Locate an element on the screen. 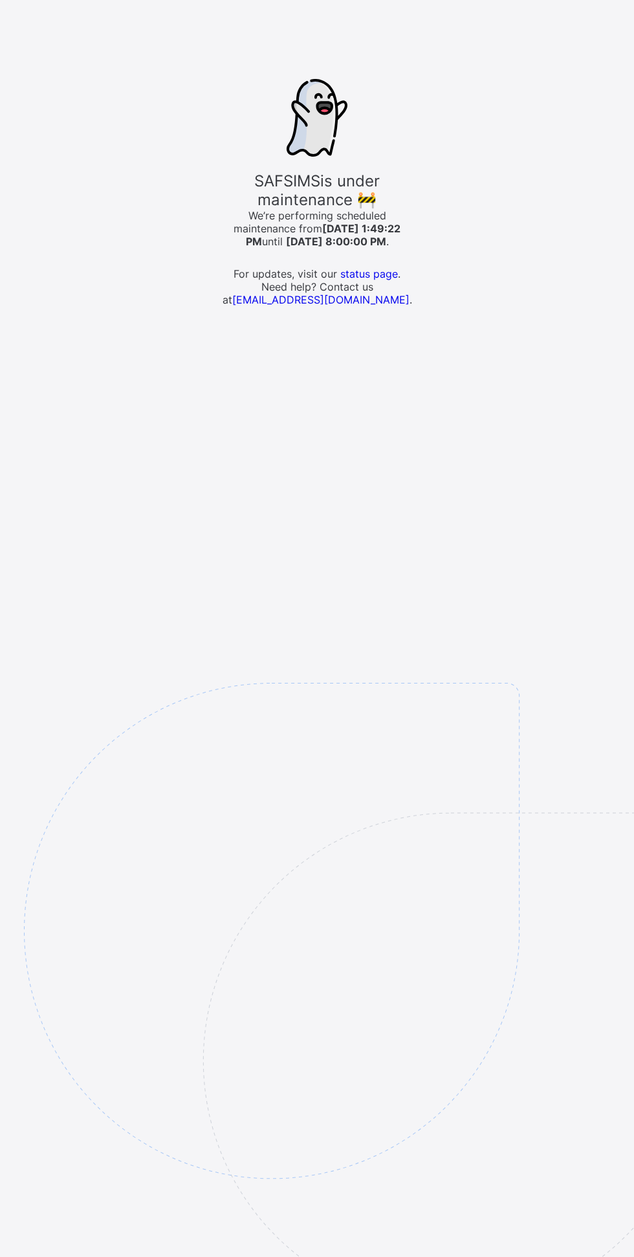 The image size is (634, 1257). span: Need help? Contact us at . is located at coordinates (317, 293).